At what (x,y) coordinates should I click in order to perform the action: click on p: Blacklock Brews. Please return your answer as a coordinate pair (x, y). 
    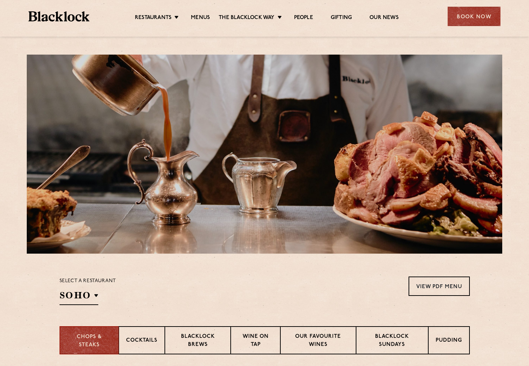
    Looking at the image, I should click on (198, 341).